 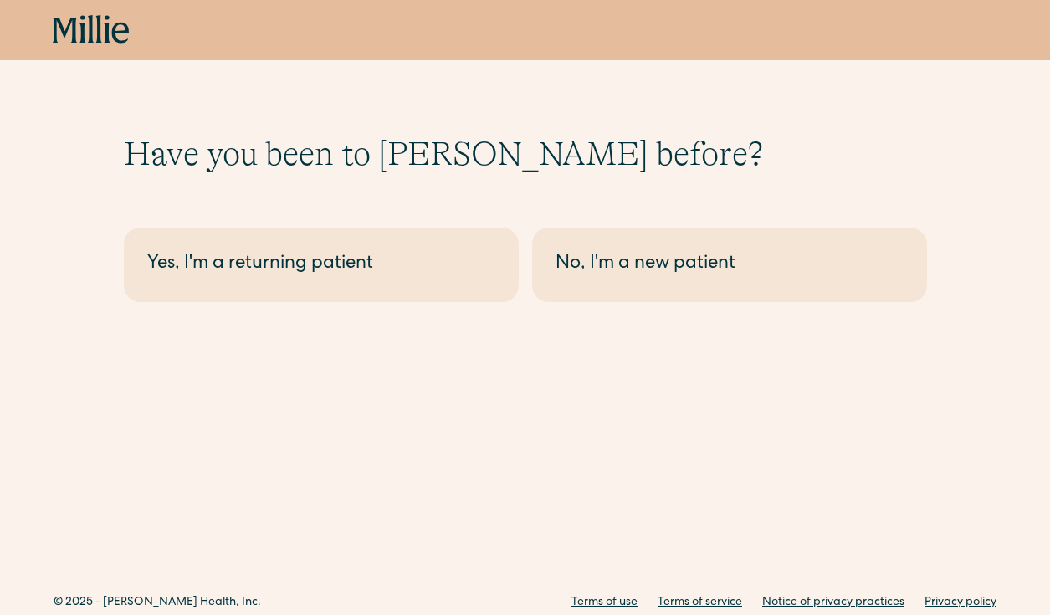 I want to click on div: No, I'm a new patient, so click(x=730, y=264).